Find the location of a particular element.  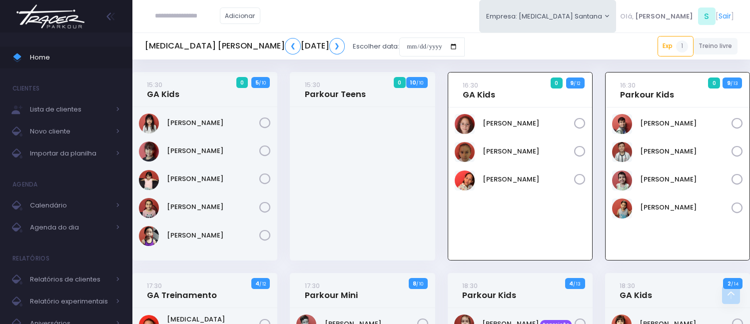

span: 1 is located at coordinates (682, 46).